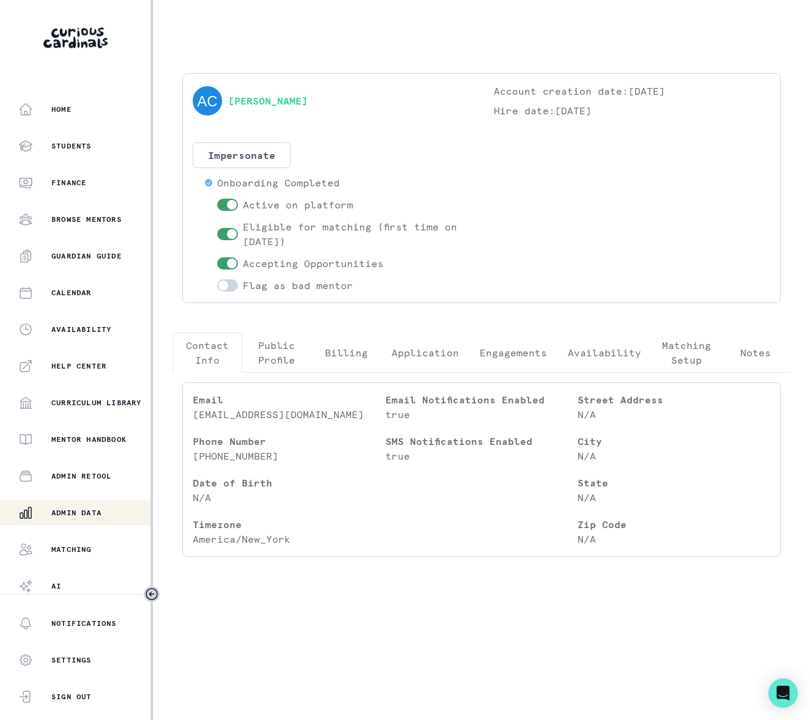  I want to click on div: Open Intercom Messenger, so click(783, 693).